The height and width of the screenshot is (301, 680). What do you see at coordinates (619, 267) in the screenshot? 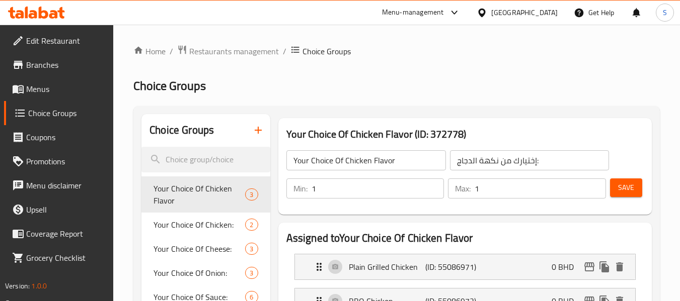
I see `button: delete` at bounding box center [619, 267].